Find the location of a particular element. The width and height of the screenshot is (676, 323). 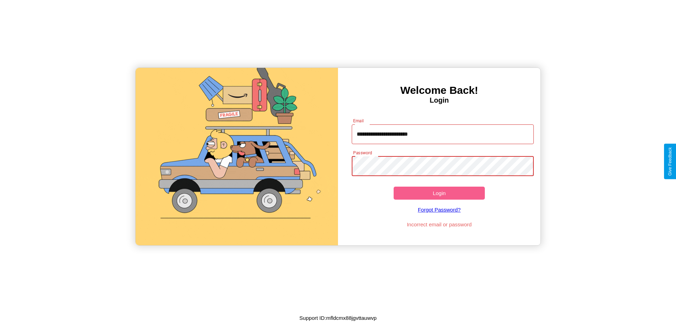

a: Forgot Password? is located at coordinates (439, 210).